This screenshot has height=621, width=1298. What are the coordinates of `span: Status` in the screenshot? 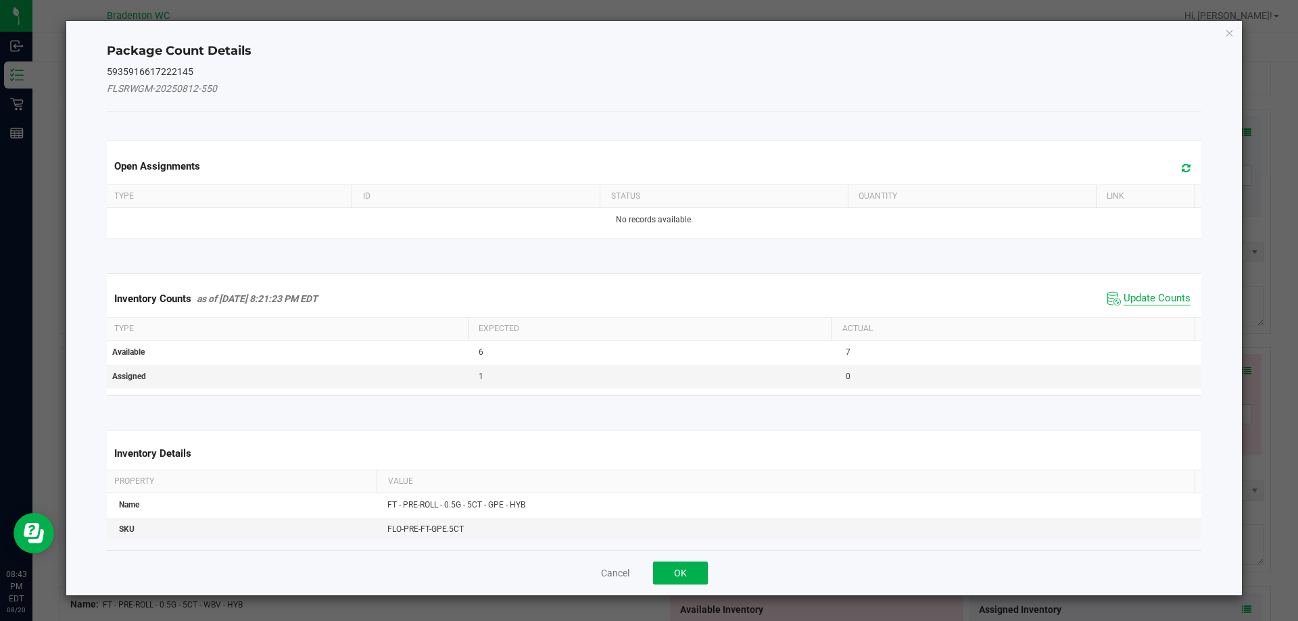 It's located at (625, 196).